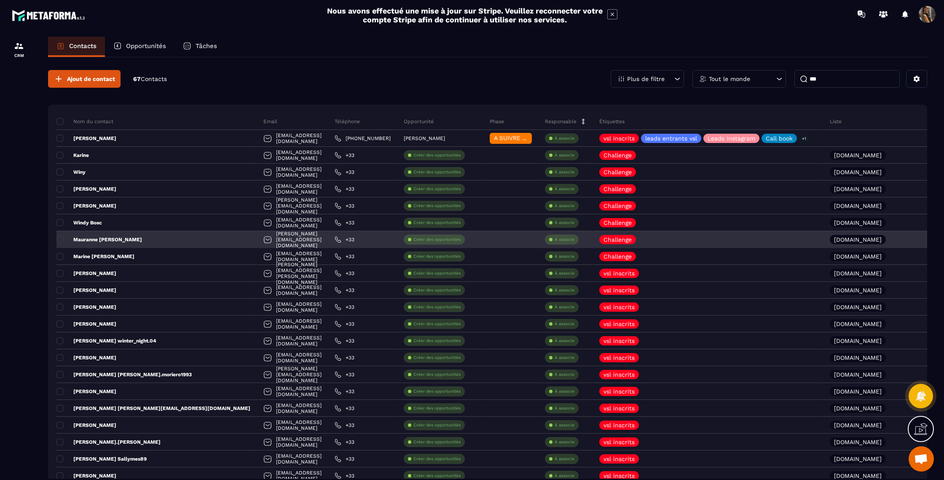  I want to click on p: Windy Bosc, so click(79, 223).